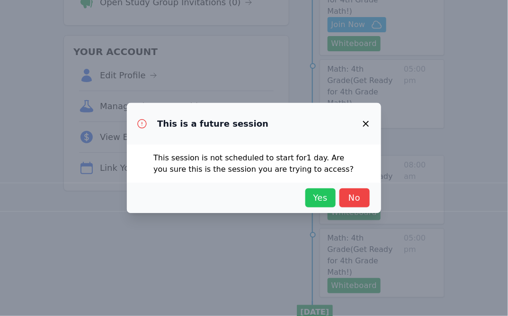 This screenshot has height=316, width=508. Describe the element at coordinates (321, 198) in the screenshot. I see `button: Yes` at that location.